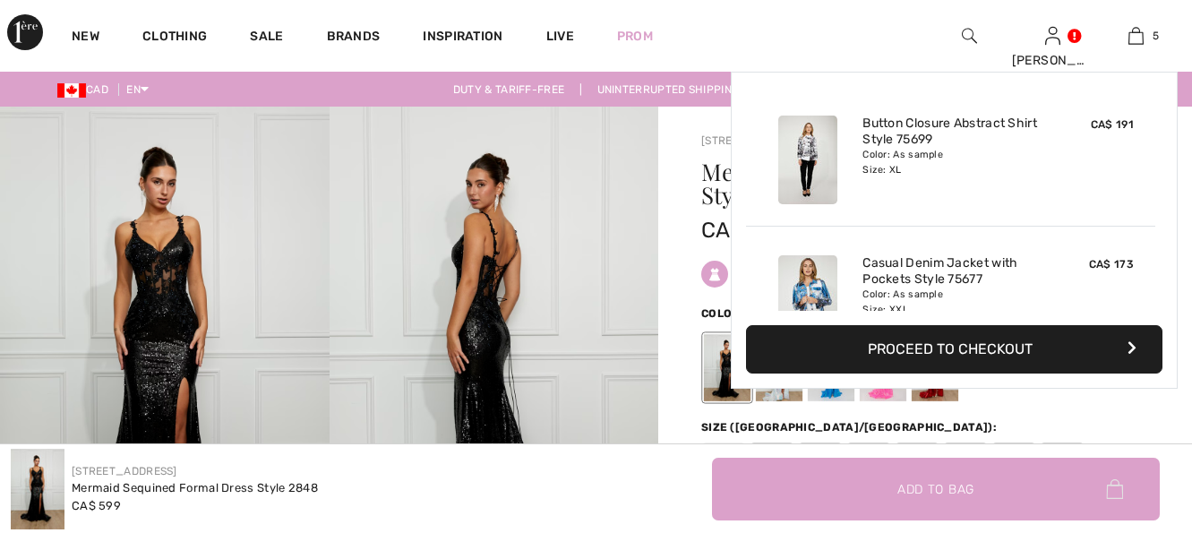 This screenshot has height=533, width=1192. What do you see at coordinates (1053, 36) in the screenshot?
I see `img: My Info` at bounding box center [1053, 36].